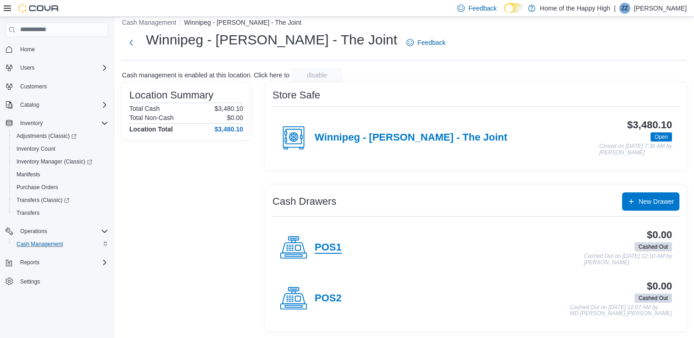 The height and width of the screenshot is (338, 694). What do you see at coordinates (171, 95) in the screenshot?
I see `h3: Location Summary` at bounding box center [171, 95].